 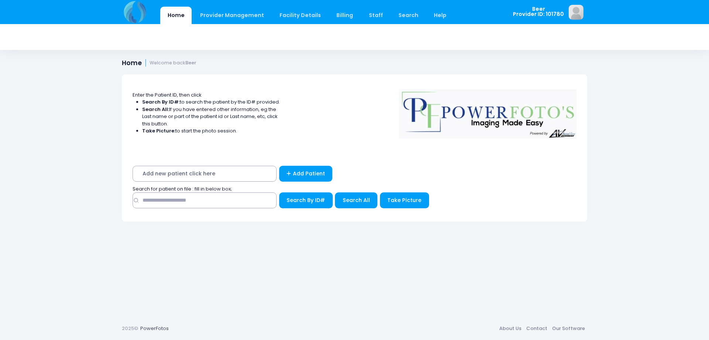 What do you see at coordinates (357, 200) in the screenshot?
I see `span: Search All` at bounding box center [357, 200].